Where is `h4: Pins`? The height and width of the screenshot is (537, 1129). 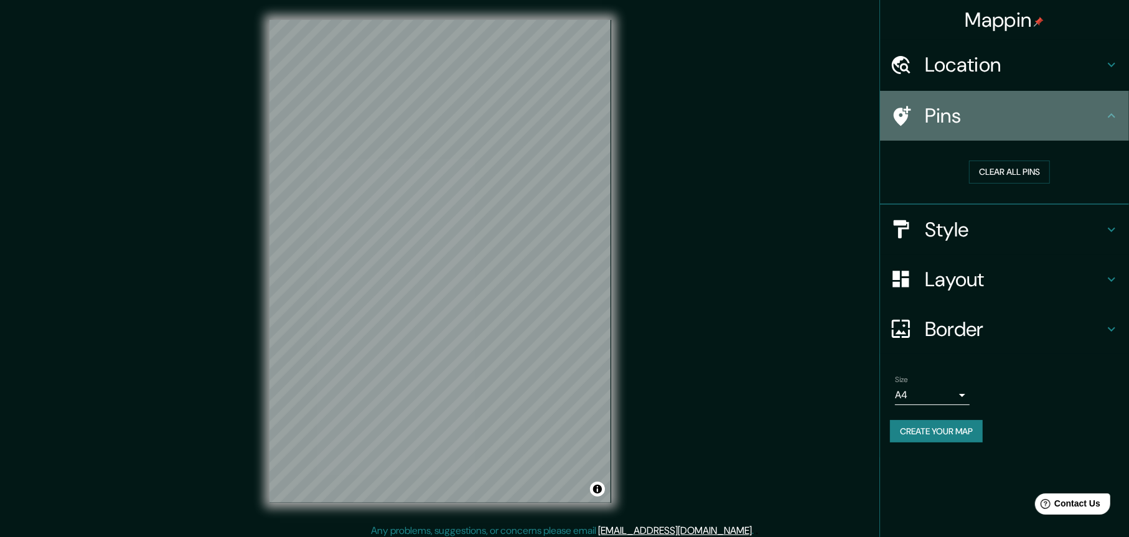
h4: Pins is located at coordinates (1014, 116).